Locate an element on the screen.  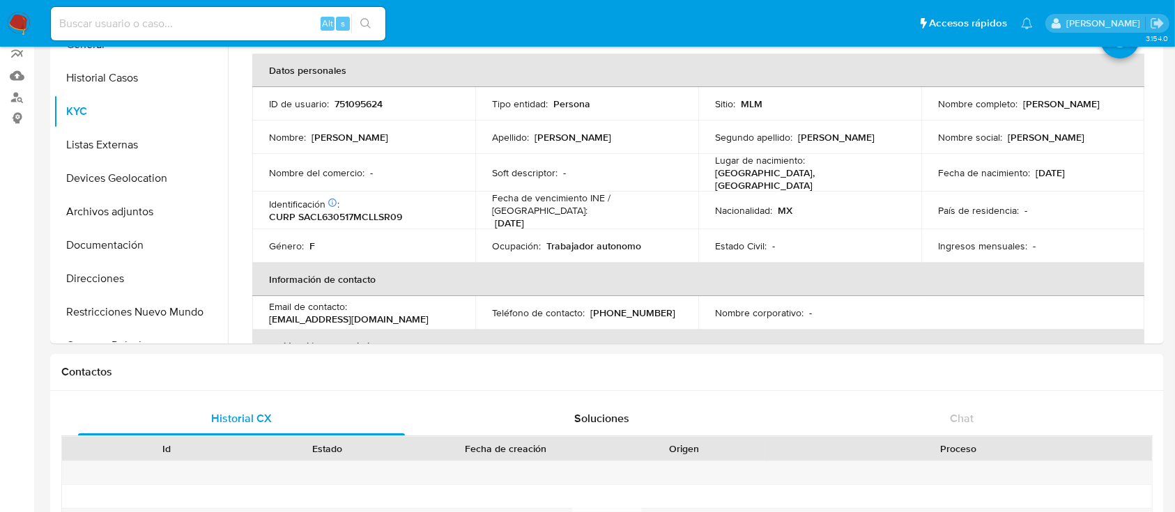
p: Nombre del comercio : is located at coordinates (316, 173).